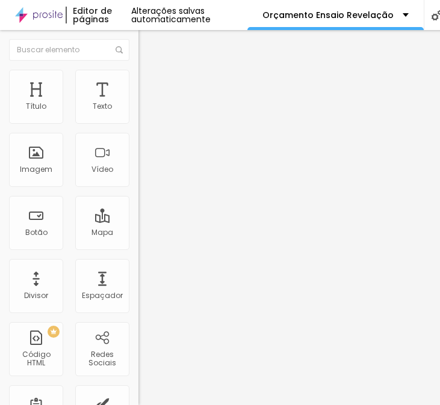  Describe the element at coordinates (36, 232) in the screenshot. I see `font: Botão` at that location.